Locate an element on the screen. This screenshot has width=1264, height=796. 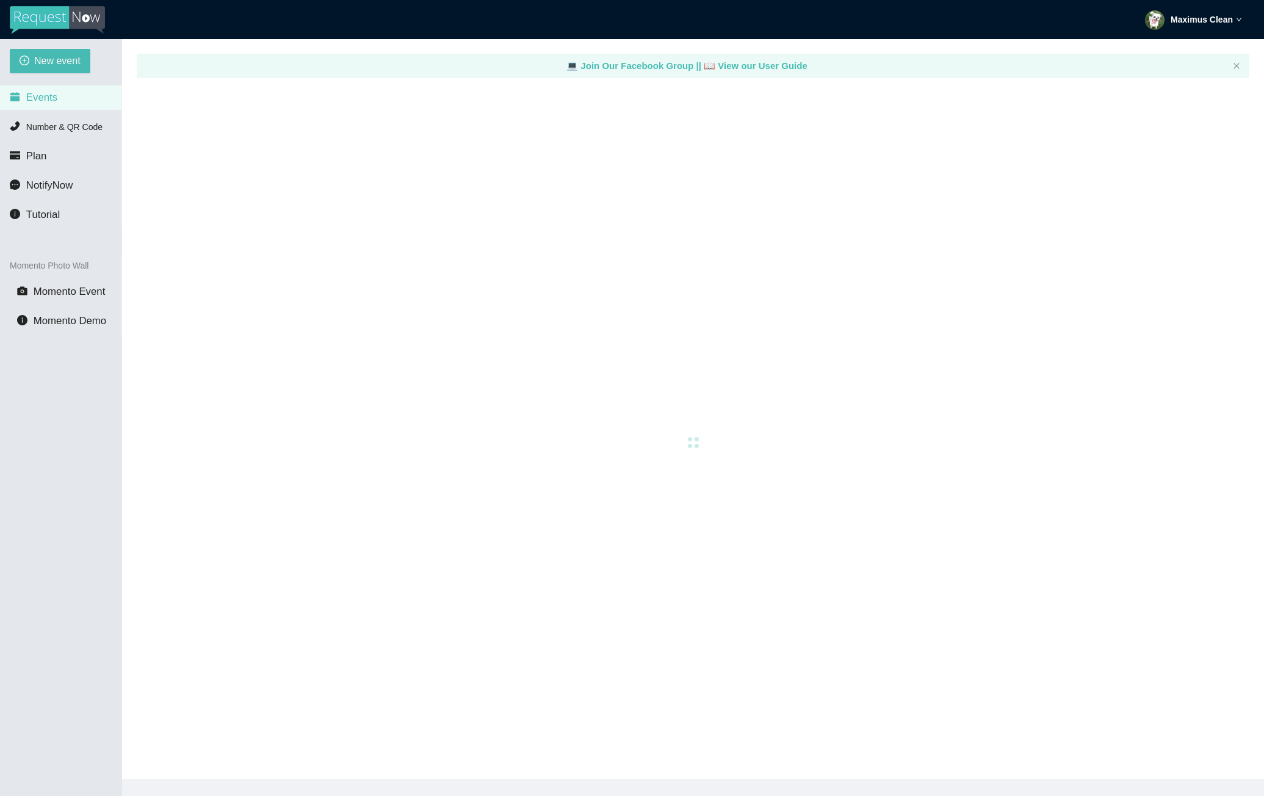
a: laptop View our User Guide is located at coordinates (756, 65).